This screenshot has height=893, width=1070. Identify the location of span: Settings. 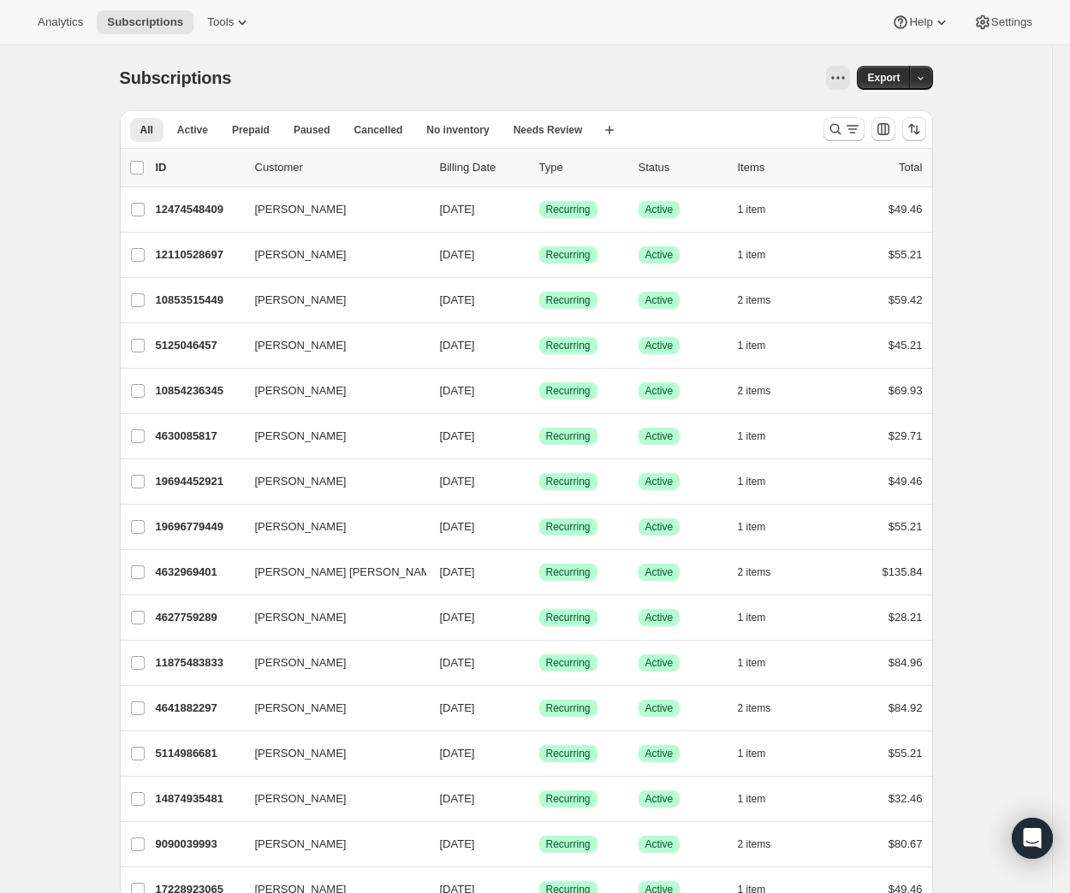
(1011, 22).